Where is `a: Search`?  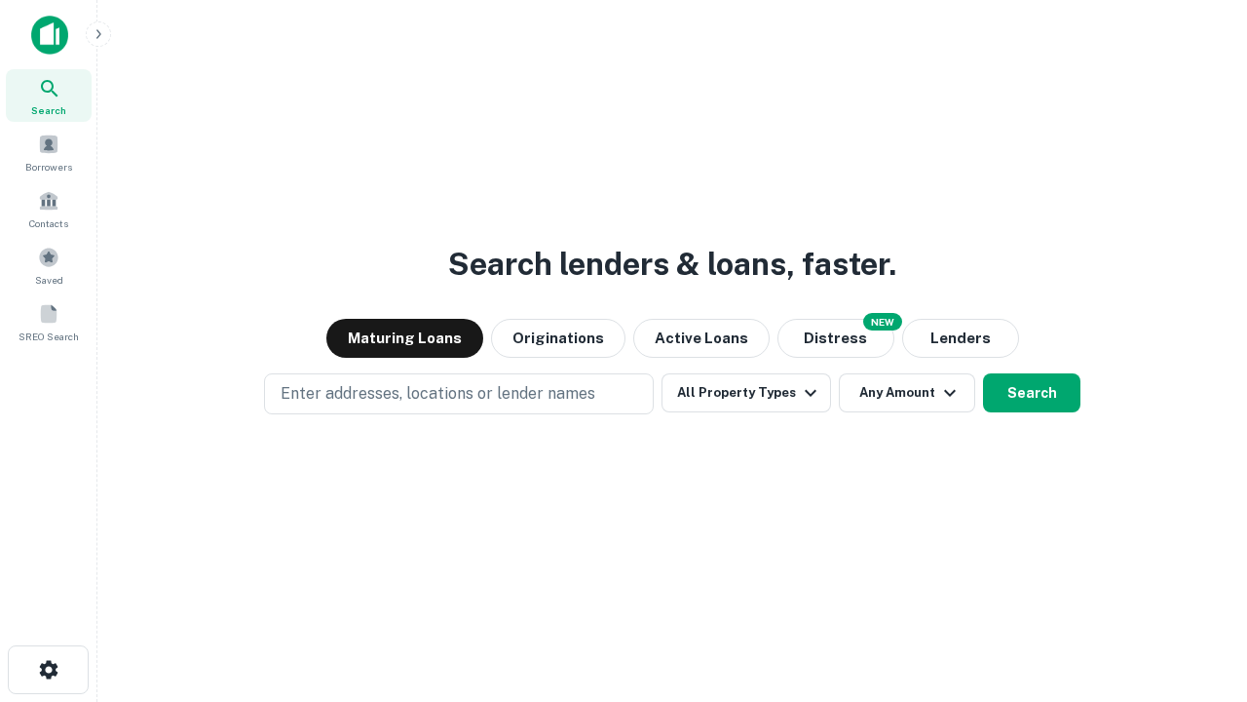 a: Search is located at coordinates (49, 96).